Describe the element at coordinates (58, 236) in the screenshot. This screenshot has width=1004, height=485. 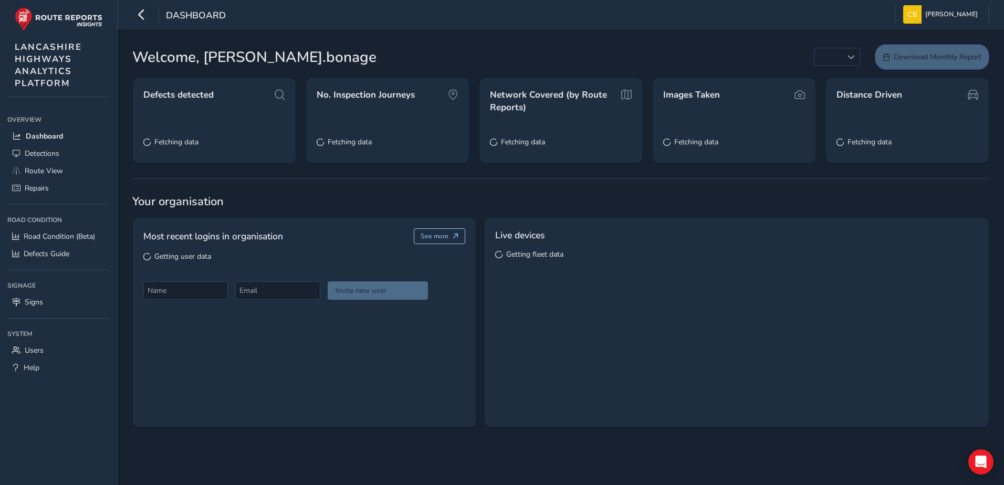
I see `a: Road Condition (Beta)` at that location.